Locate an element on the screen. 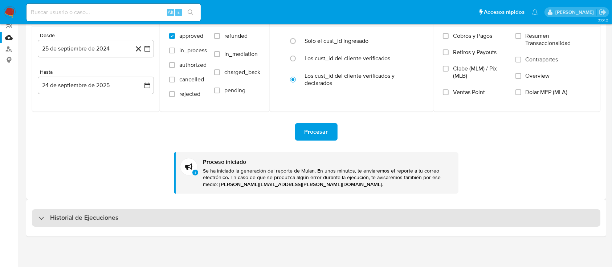  span: Alt is located at coordinates (171, 12).